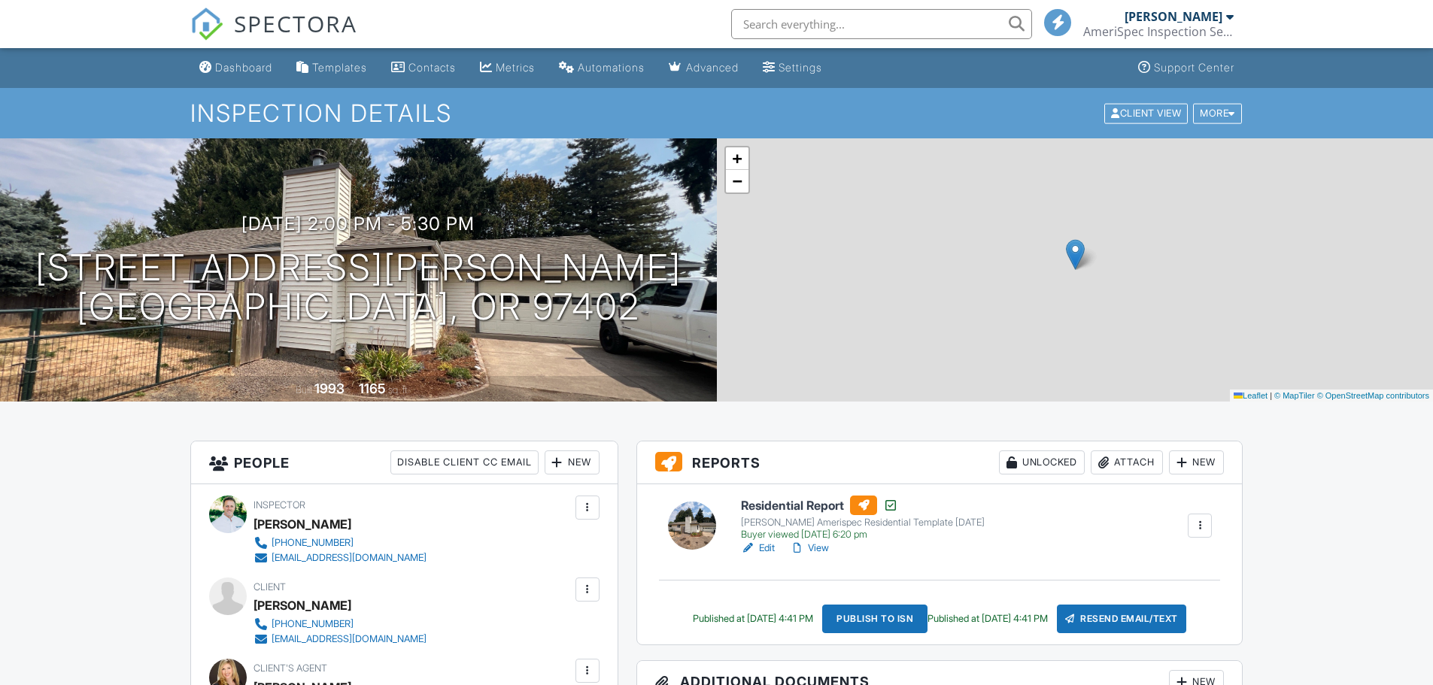  Describe the element at coordinates (1075, 254) in the screenshot. I see `img: Marker` at that location.